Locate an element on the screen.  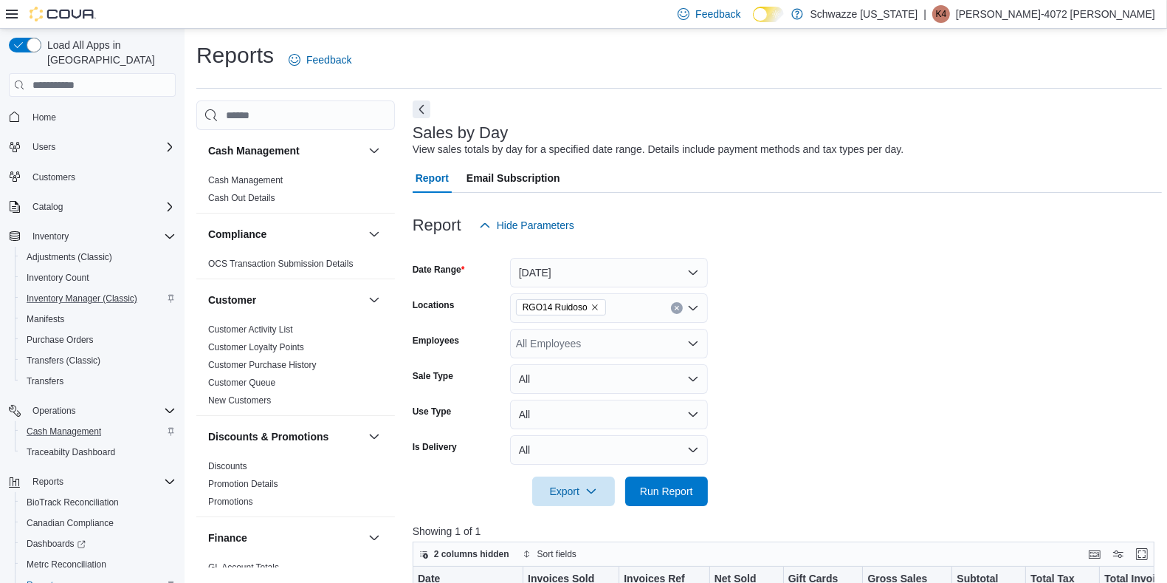
button: Inventory Manager (Classic) is located at coordinates (98, 298).